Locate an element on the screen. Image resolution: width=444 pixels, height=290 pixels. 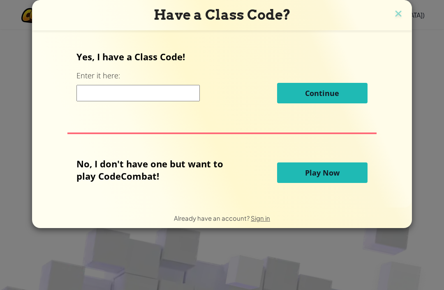
span: Sign in is located at coordinates (260, 218).